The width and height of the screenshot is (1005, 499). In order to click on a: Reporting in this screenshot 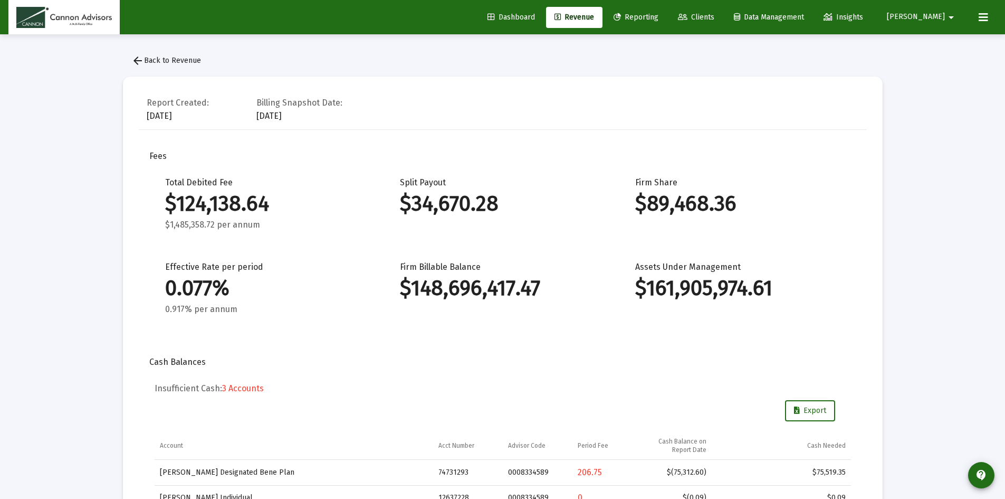, I will do `click(636, 17)`.